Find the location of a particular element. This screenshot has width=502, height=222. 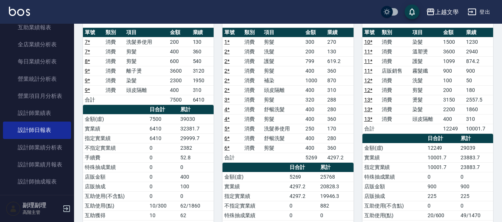

td: 12249 is located at coordinates (453, 129).